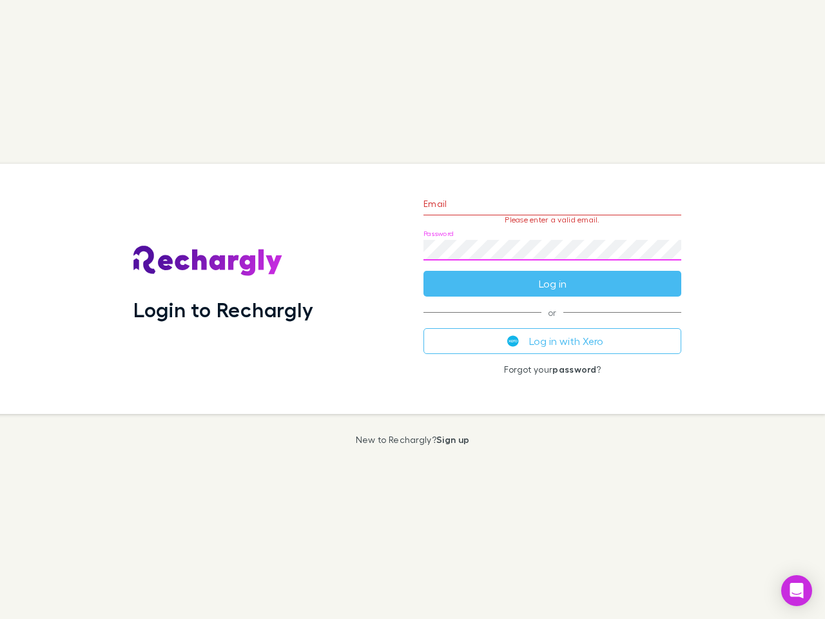 The height and width of the screenshot is (619, 825). What do you see at coordinates (552, 312) in the screenshot?
I see `span: or` at bounding box center [552, 312].